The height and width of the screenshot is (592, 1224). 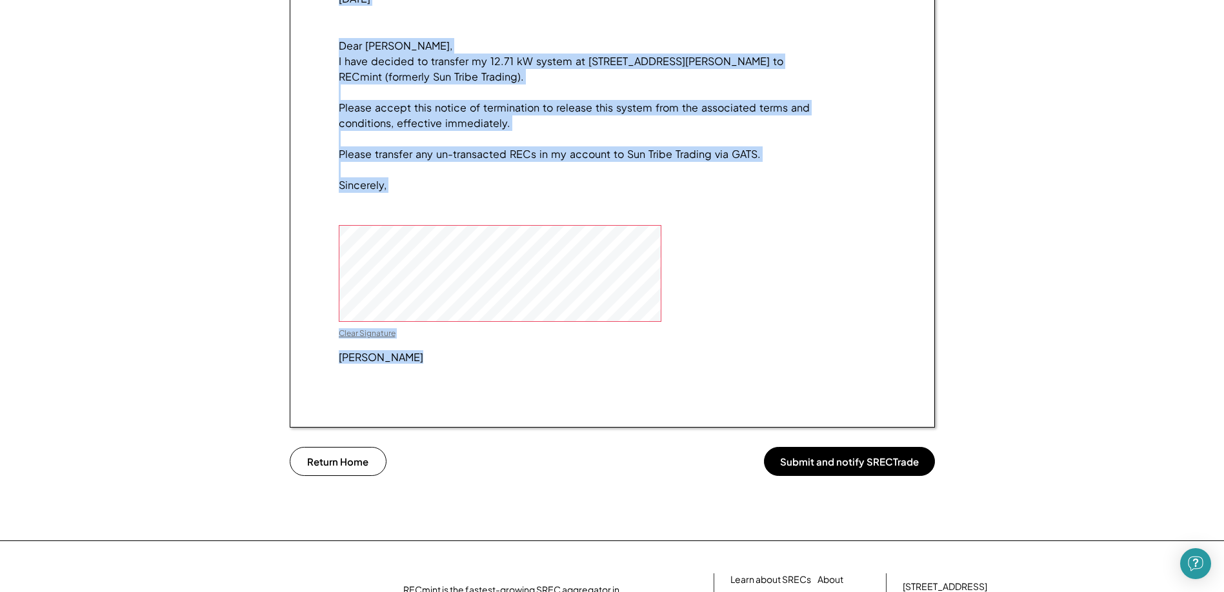 I want to click on div: Open Intercom Messenger, so click(x=1195, y=564).